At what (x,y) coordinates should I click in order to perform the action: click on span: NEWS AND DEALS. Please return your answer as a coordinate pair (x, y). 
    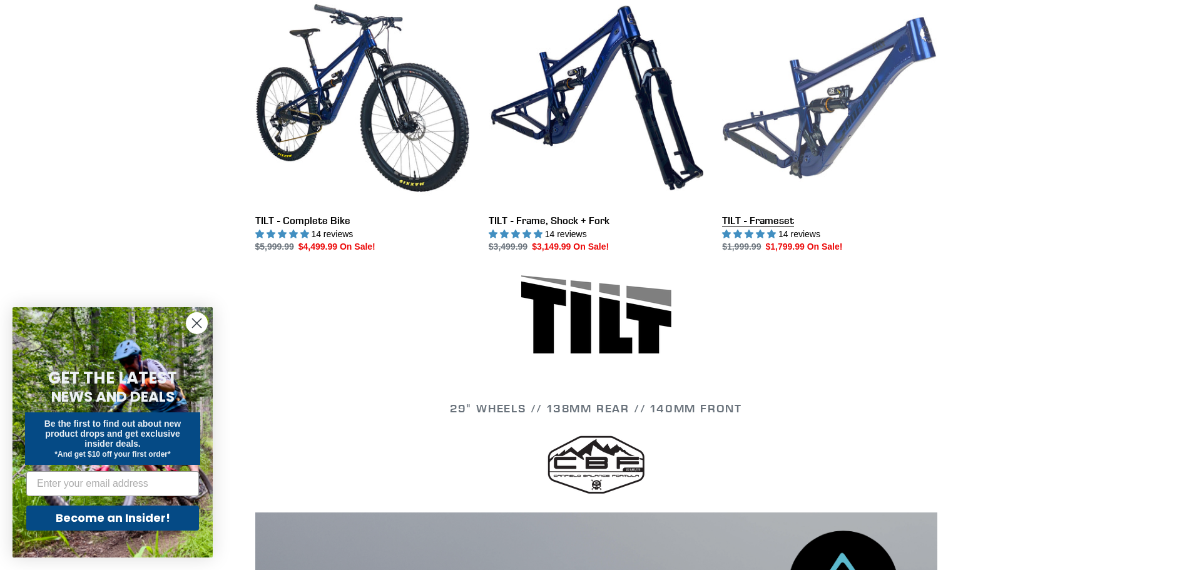
    Looking at the image, I should click on (113, 397).